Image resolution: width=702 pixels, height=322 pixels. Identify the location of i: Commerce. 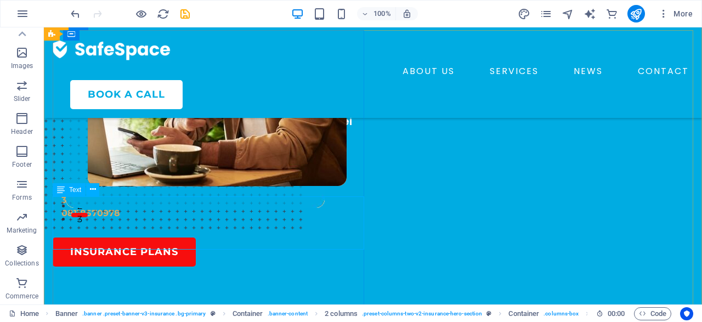
(612, 14).